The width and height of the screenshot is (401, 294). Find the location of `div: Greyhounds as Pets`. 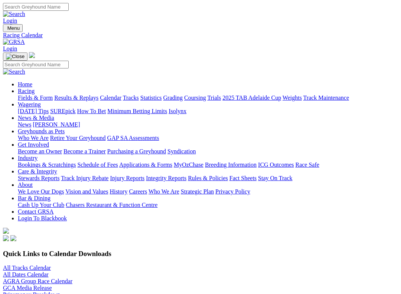

div: Greyhounds as Pets is located at coordinates (208, 138).